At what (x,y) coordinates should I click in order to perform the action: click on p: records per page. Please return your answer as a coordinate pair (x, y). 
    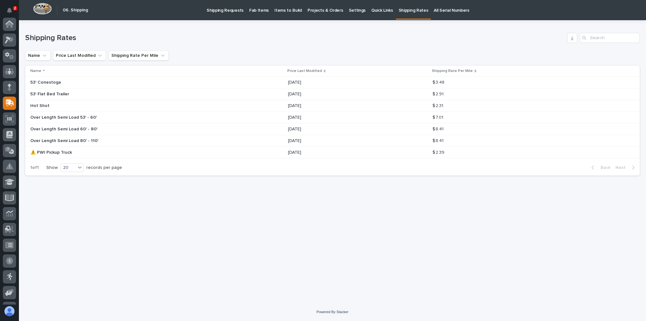
    Looking at the image, I should click on (104, 168).